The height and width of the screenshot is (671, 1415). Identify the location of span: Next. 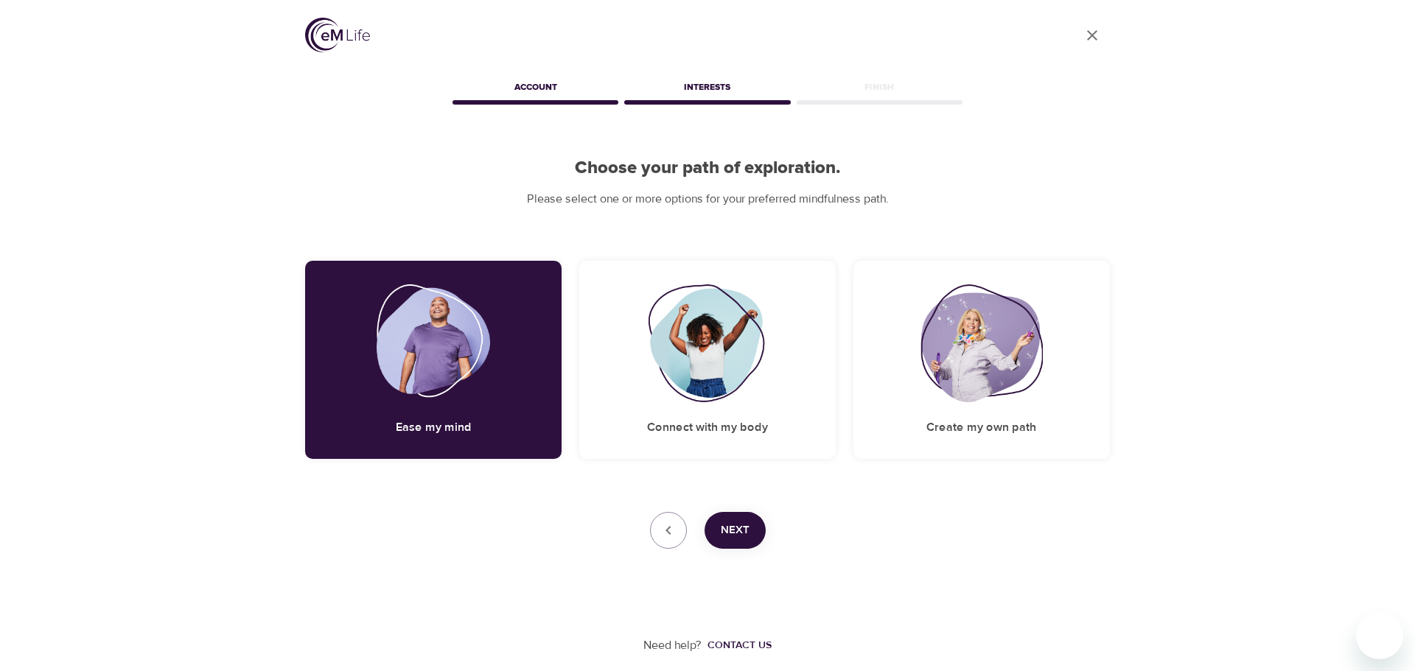
(735, 531).